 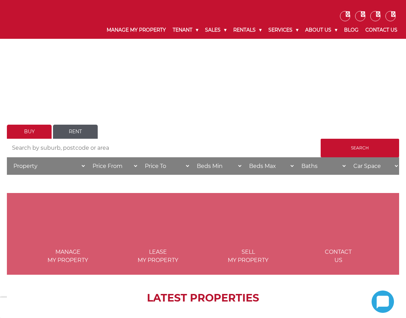 I want to click on a: Sales, so click(x=216, y=30).